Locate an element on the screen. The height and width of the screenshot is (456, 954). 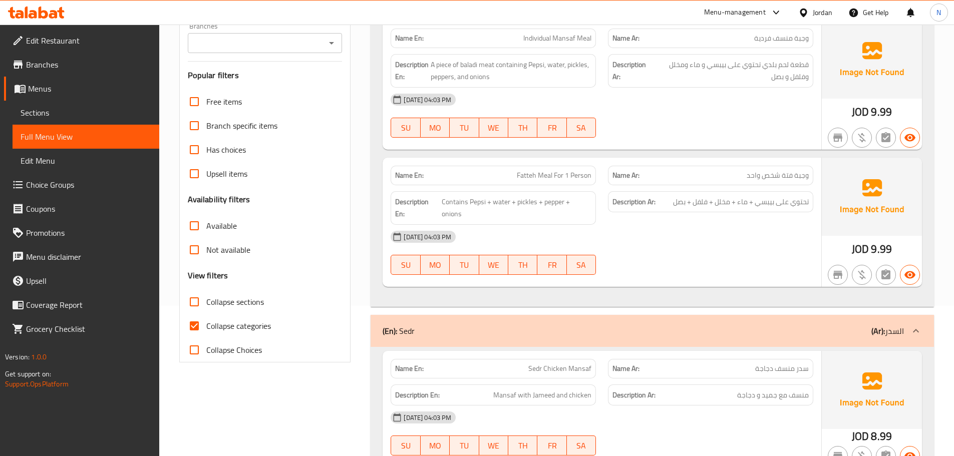
span: Choice Groups is located at coordinates (89, 185).